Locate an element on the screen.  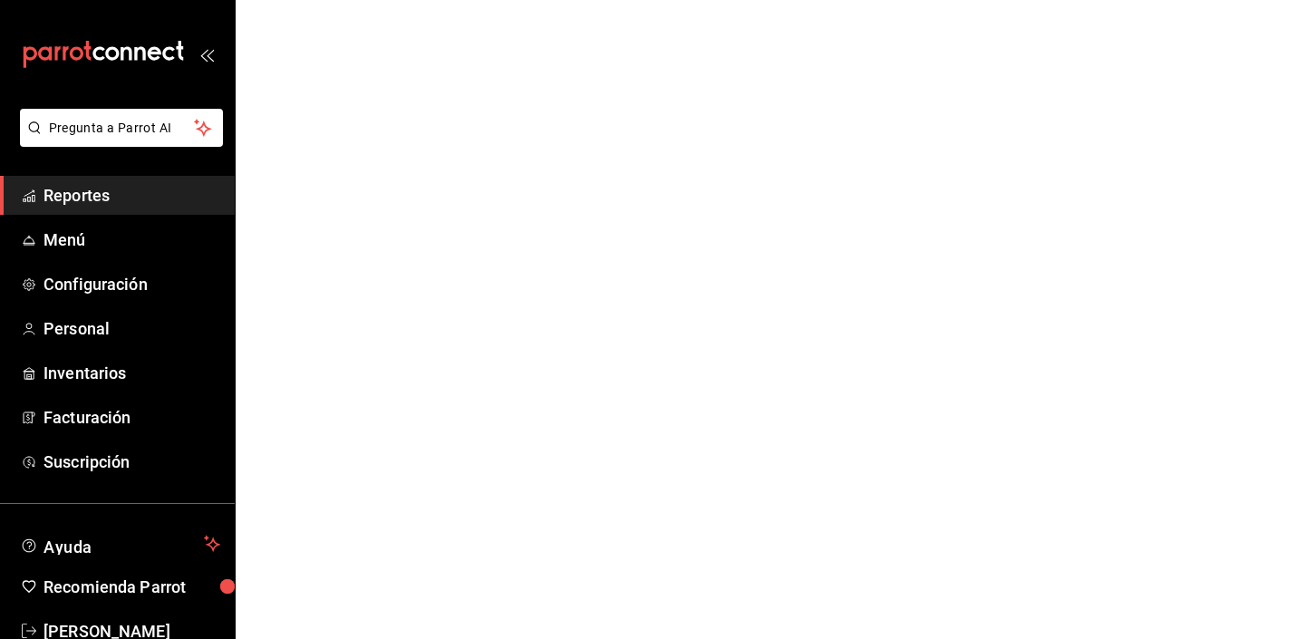
span: Inventarios is located at coordinates (131, 373).